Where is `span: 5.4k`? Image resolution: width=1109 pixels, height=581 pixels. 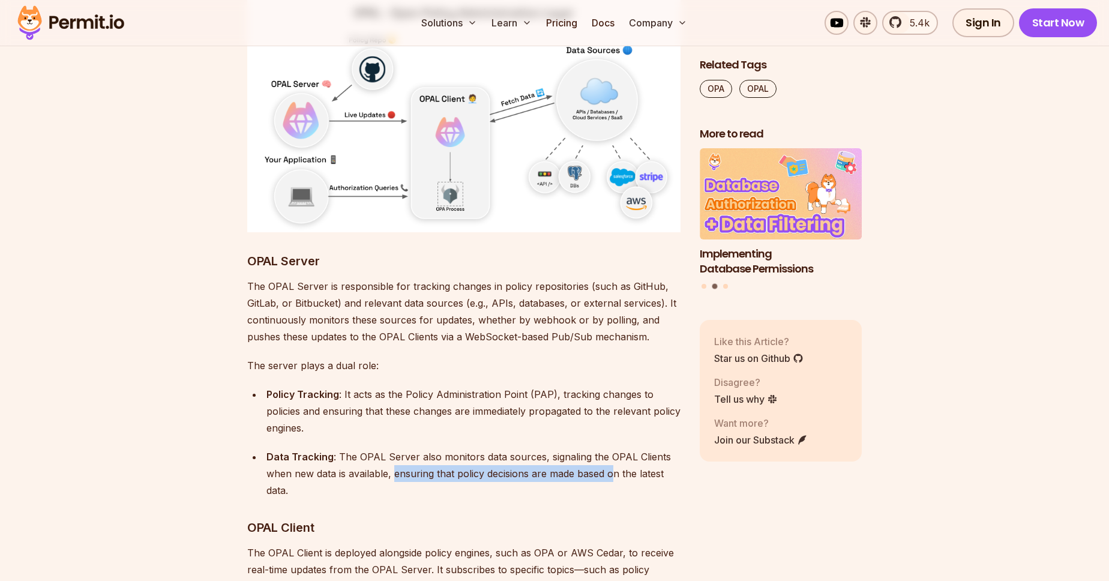
span: 5.4k is located at coordinates (915, 23).